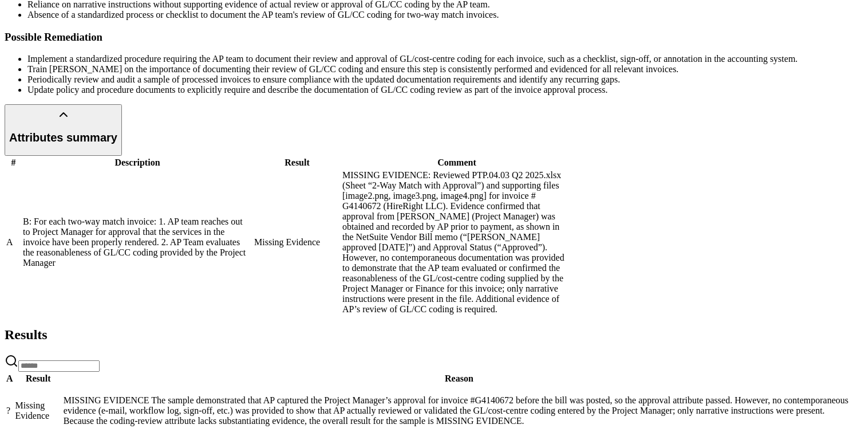 This screenshot has height=444, width=861. Describe the element at coordinates (442, 90) in the screenshot. I see `li: Update policy and procedure documents to explicitly require and describe the documentation of GL/...` at that location.